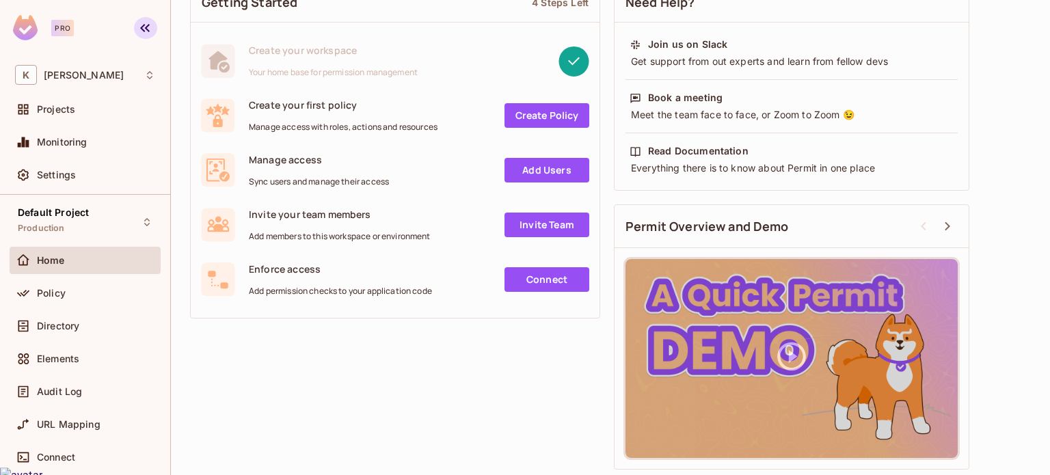 The height and width of the screenshot is (475, 1050). What do you see at coordinates (792, 168) in the screenshot?
I see `div: Everything there is to know about Permit in one place` at bounding box center [792, 168].